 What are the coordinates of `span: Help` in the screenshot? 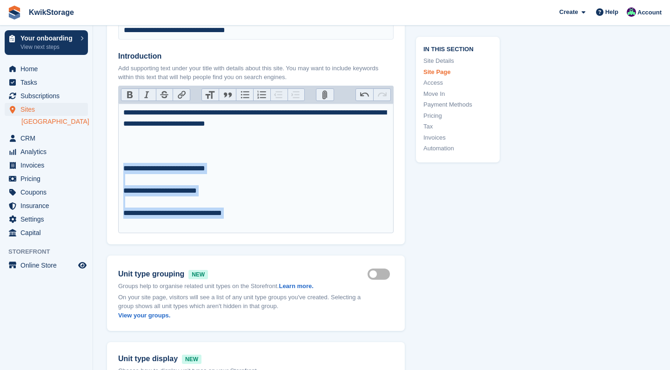 It's located at (612, 12).